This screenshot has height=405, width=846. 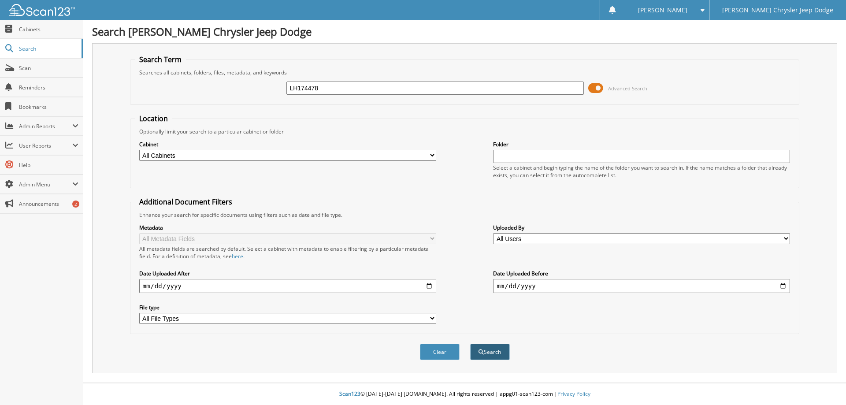 I want to click on img: scan123-logo-white.svg, so click(x=42, y=10).